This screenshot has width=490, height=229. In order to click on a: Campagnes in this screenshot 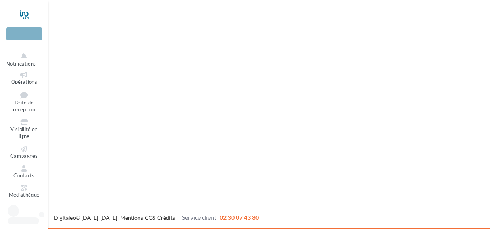, I will do `click(24, 152)`.